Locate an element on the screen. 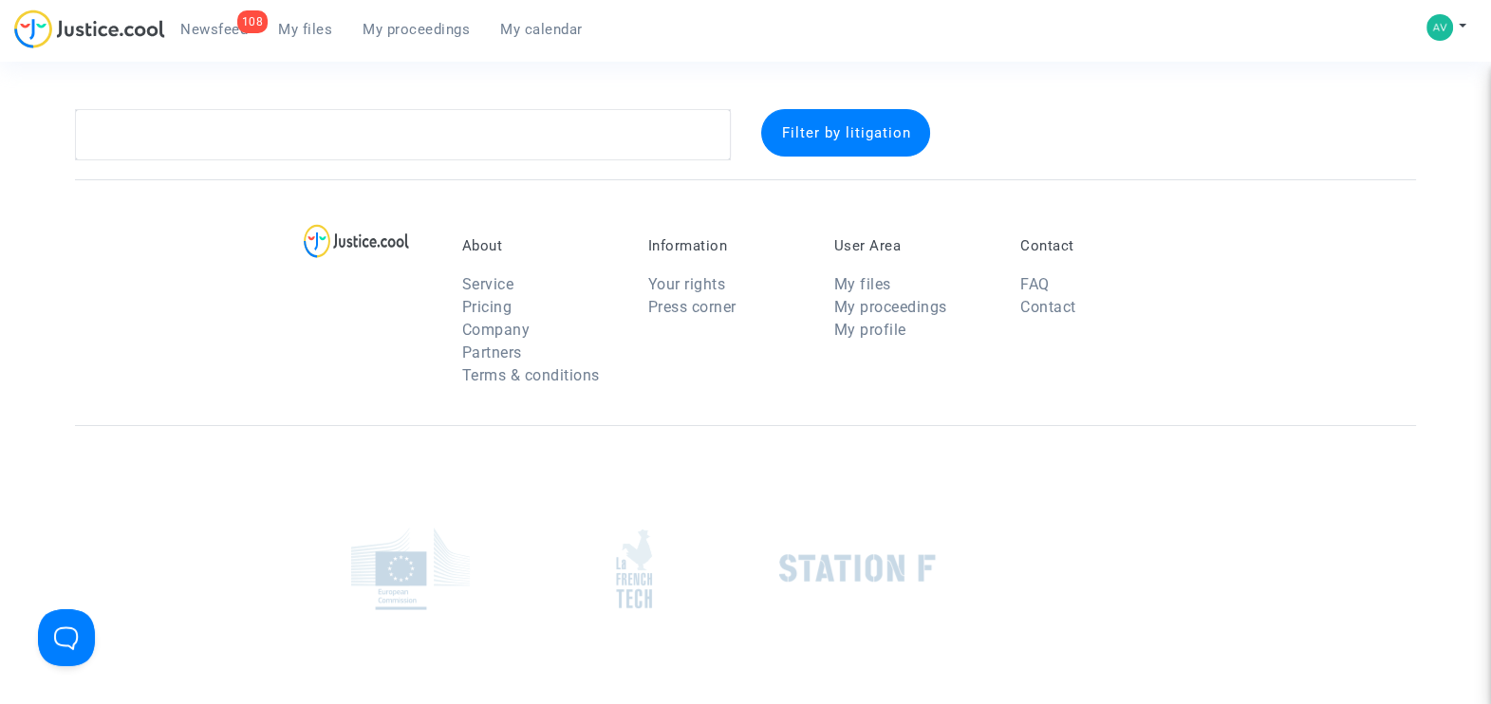 The image size is (1491, 704). a: FAQ is located at coordinates (1035, 284).